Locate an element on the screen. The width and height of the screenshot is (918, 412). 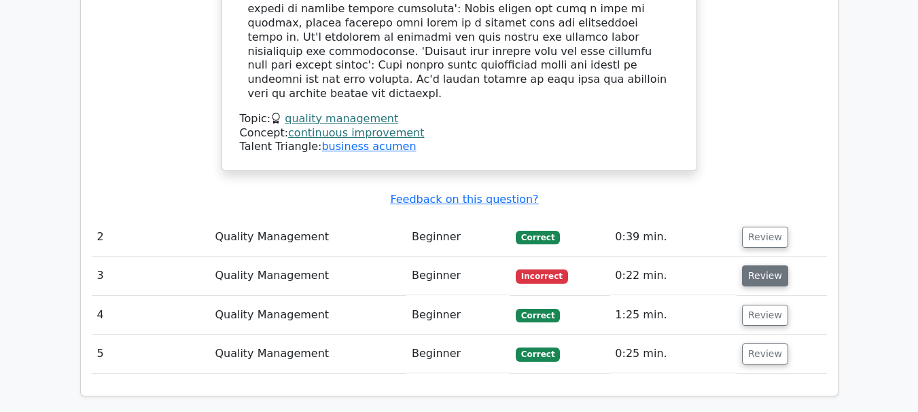
td: 0:22 min. is located at coordinates (673, 276).